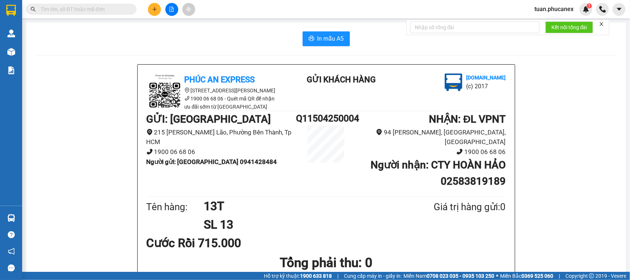  I want to click on img: icon-new-feature, so click(587, 9).